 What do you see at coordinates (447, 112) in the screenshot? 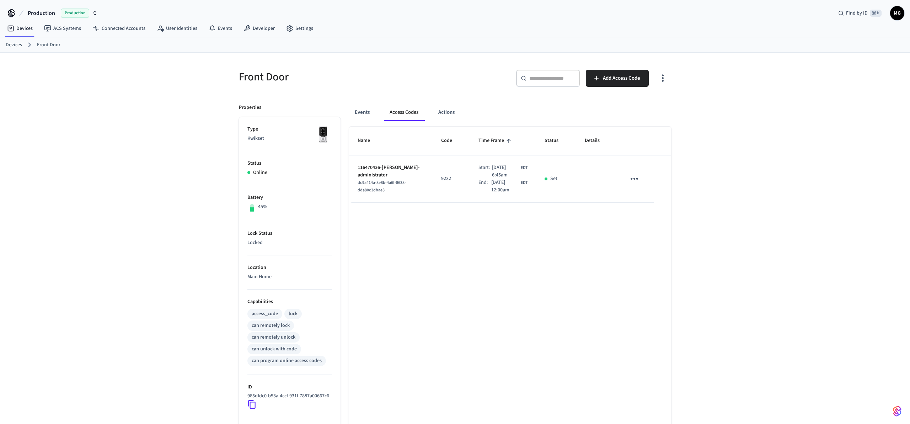
I see `button: Actions` at bounding box center [447, 112].